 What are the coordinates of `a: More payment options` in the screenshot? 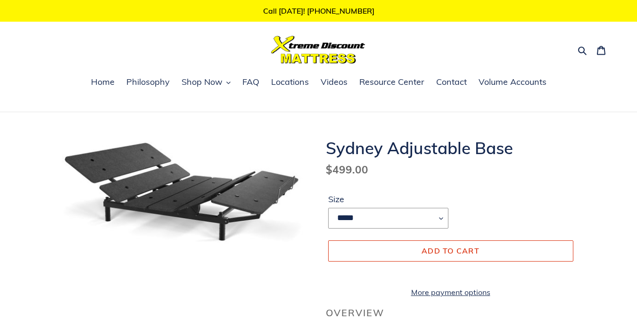 It's located at (451, 292).